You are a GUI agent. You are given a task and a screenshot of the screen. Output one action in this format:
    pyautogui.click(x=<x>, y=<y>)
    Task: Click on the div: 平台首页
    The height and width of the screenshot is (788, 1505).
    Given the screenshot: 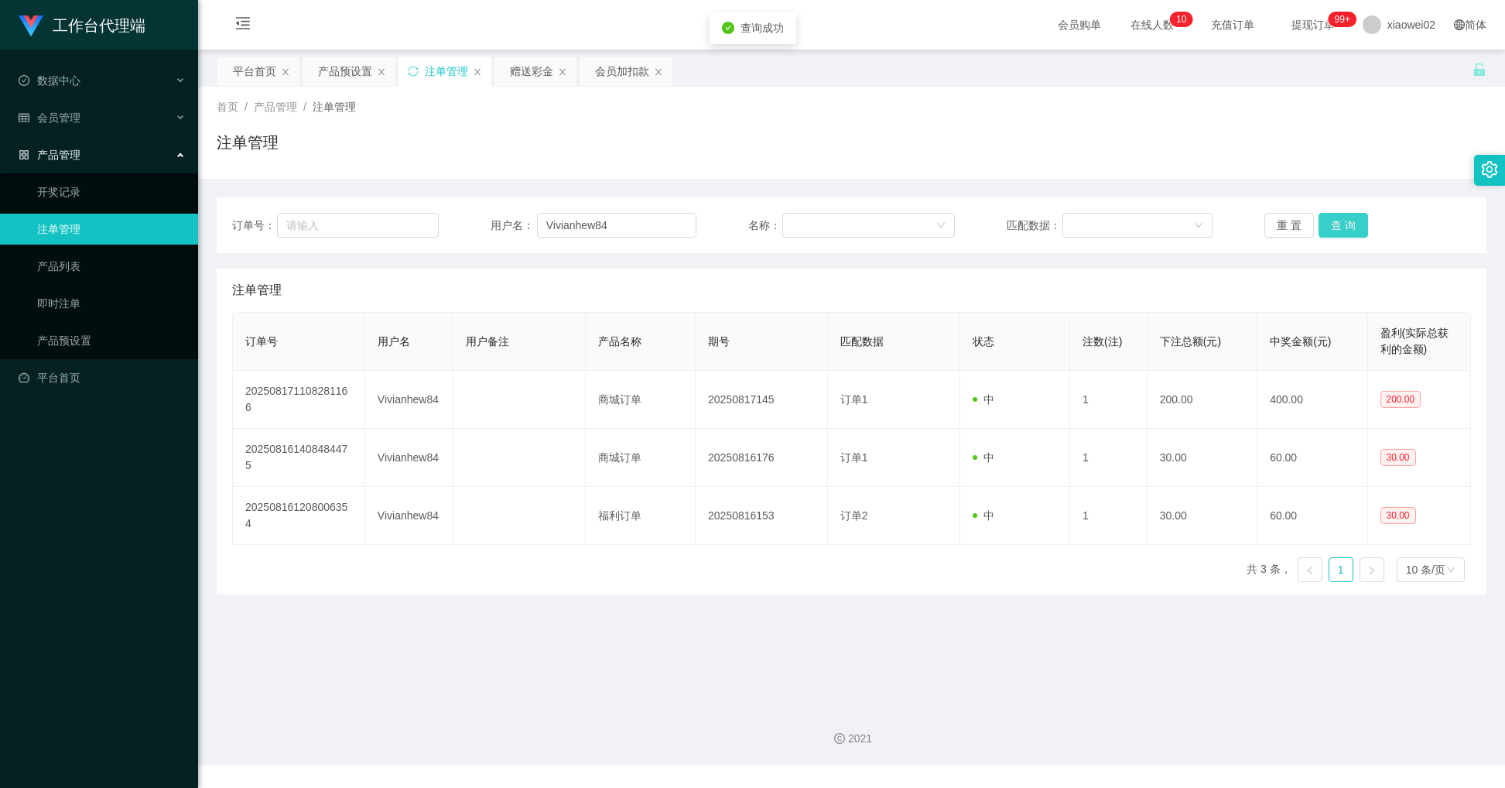 What is the action you would take?
    pyautogui.click(x=255, y=71)
    